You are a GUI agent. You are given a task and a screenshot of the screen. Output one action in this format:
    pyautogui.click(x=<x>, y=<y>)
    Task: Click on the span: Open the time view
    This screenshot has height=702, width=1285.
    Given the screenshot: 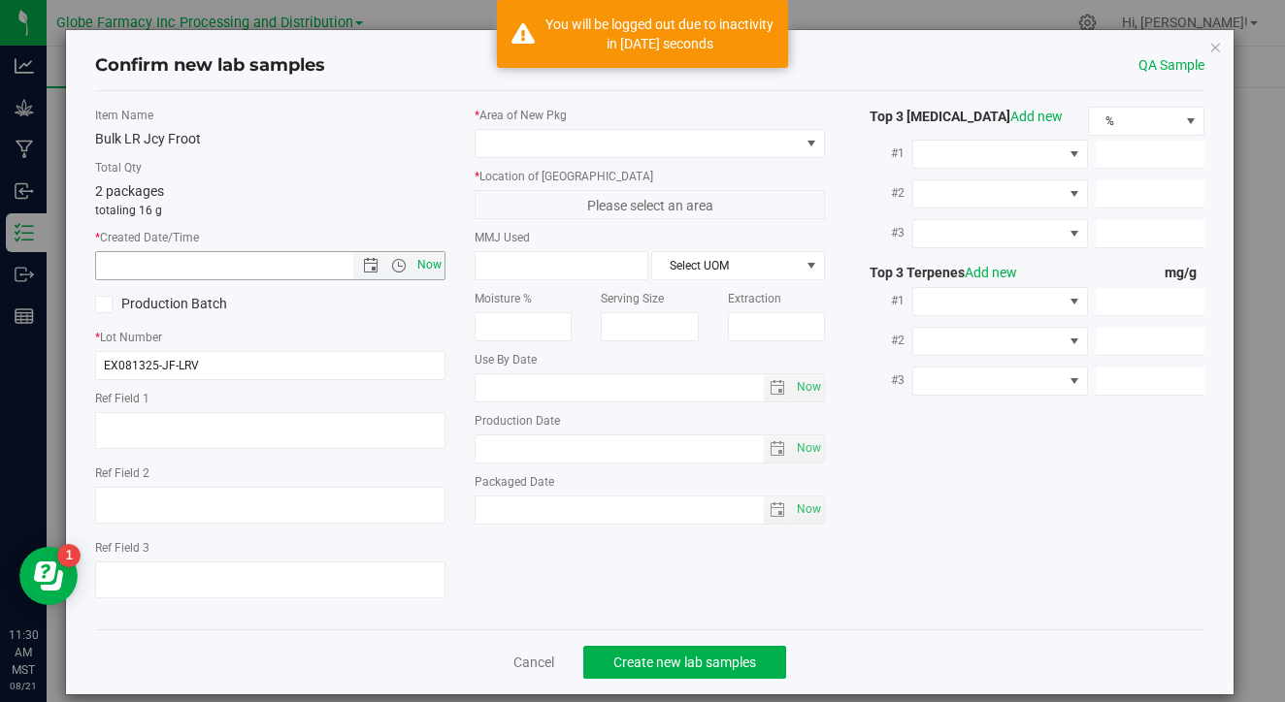 What is the action you would take?
    pyautogui.click(x=399, y=266)
    